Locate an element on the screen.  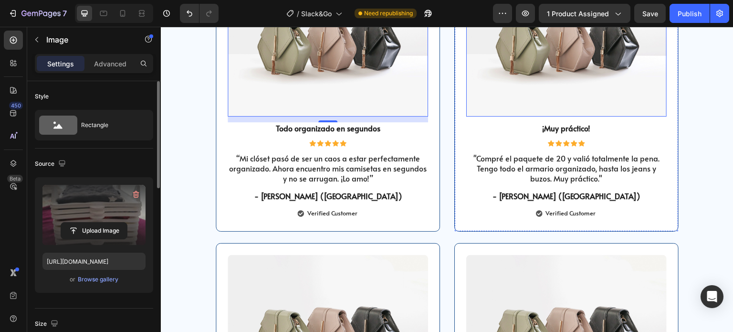
div: Beta is located at coordinates (15, 178).